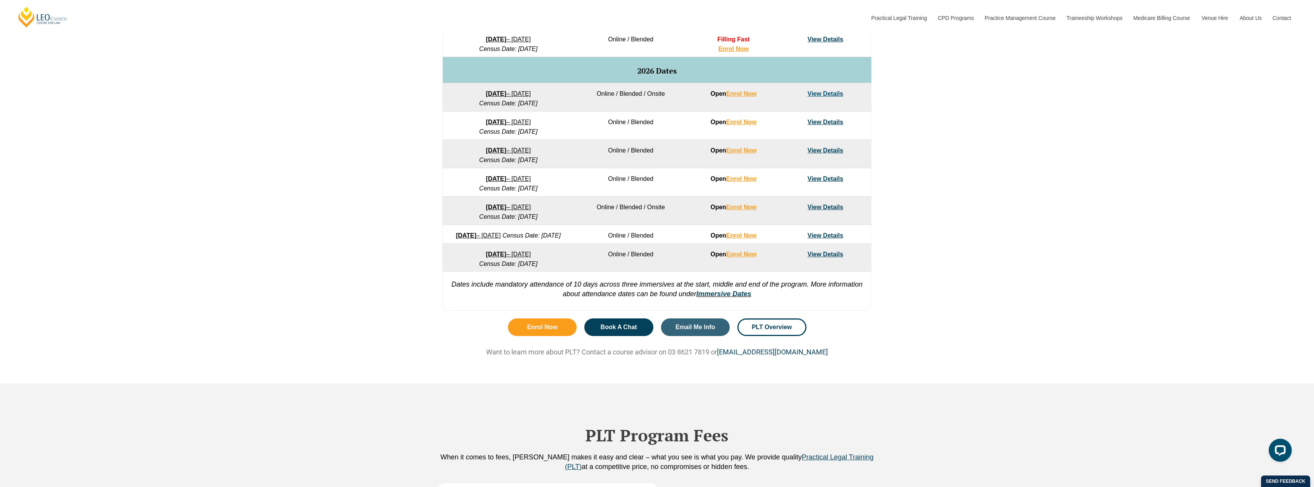 This screenshot has height=487, width=1314. I want to click on span: Book A Chat, so click(618, 328).